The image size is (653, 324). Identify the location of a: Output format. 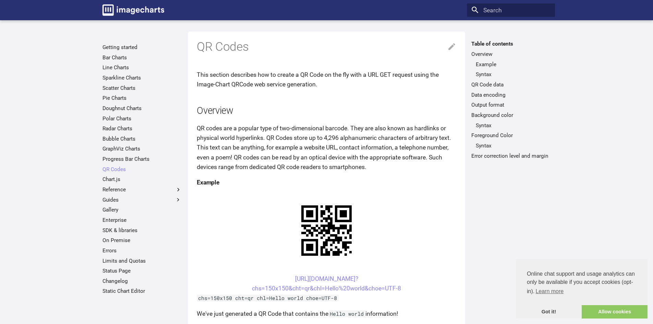
(511, 105).